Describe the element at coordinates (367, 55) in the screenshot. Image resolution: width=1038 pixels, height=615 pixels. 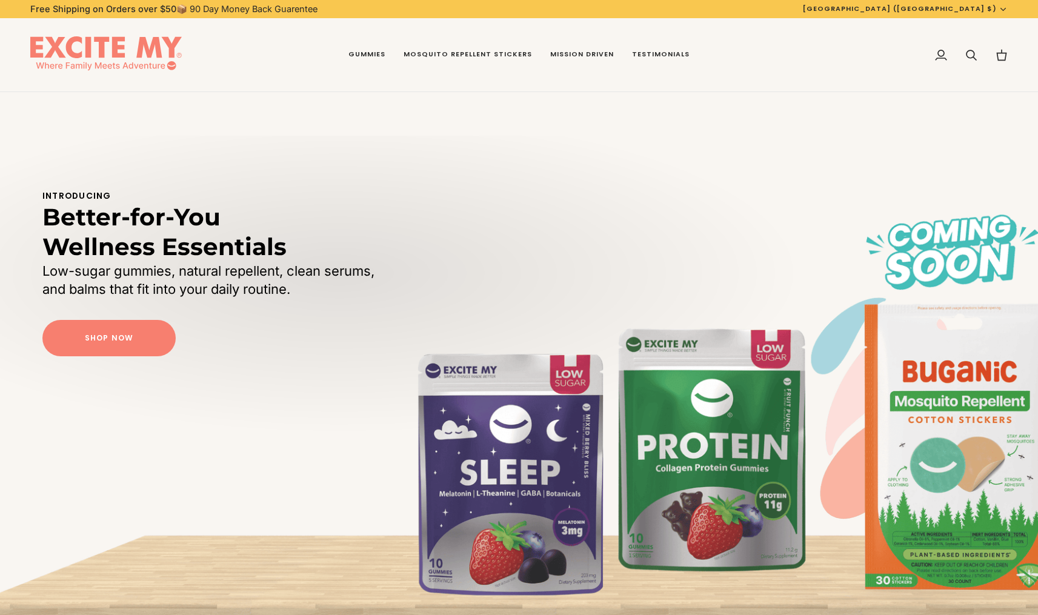
I see `span: Gummies` at that location.